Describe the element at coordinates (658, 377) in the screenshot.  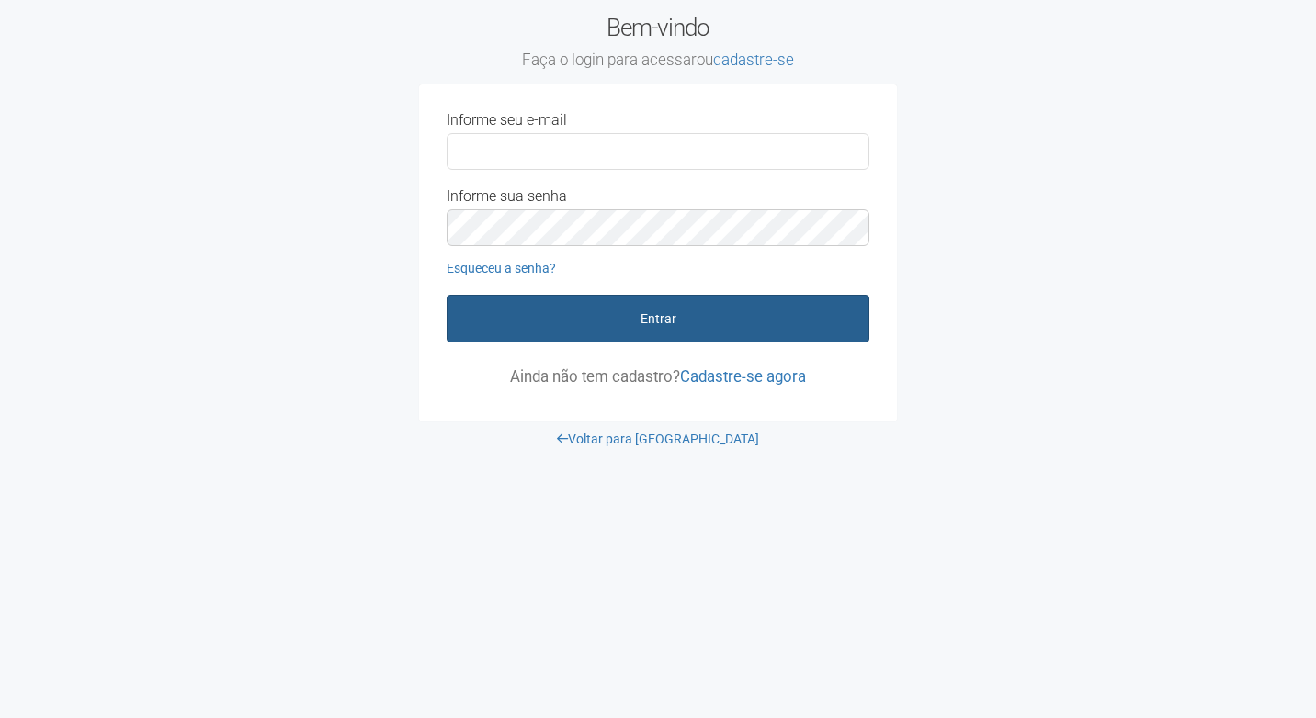
I see `p: Ainda não tem cadastro?` at that location.